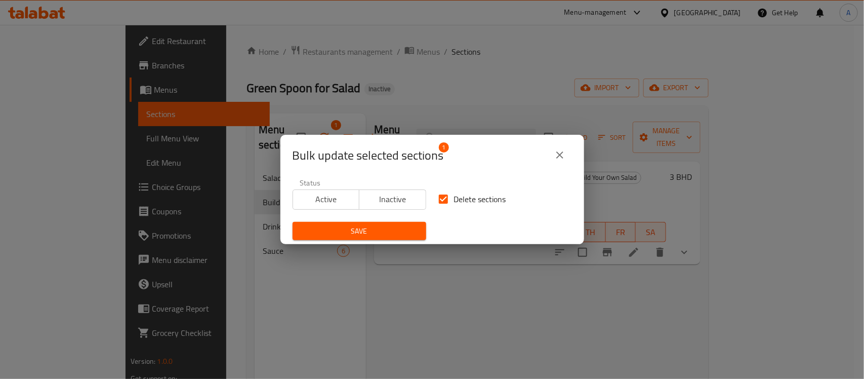 The height and width of the screenshot is (379, 864). Describe the element at coordinates (444, 147) in the screenshot. I see `span: 1` at that location.